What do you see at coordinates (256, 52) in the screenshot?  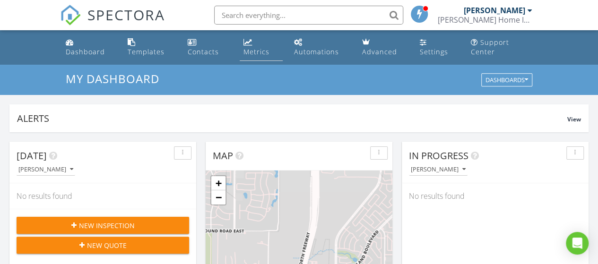 I see `div: Metrics` at bounding box center [256, 52].